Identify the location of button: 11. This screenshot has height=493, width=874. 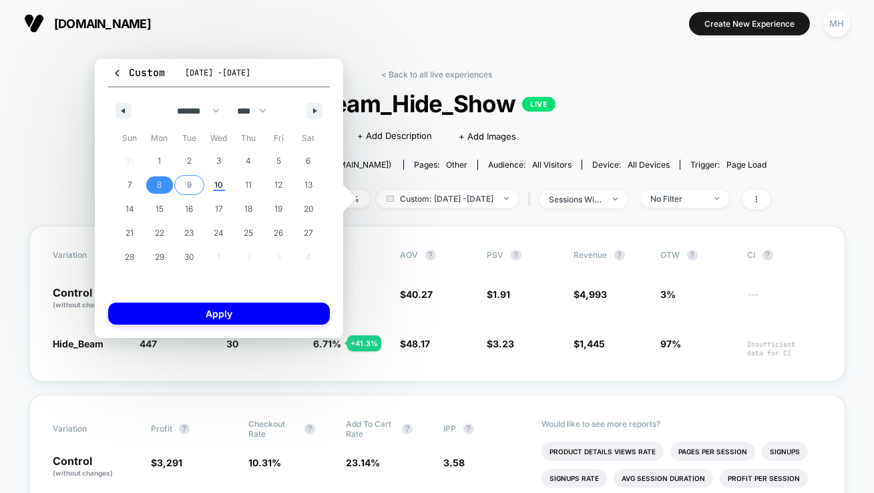
(248, 185).